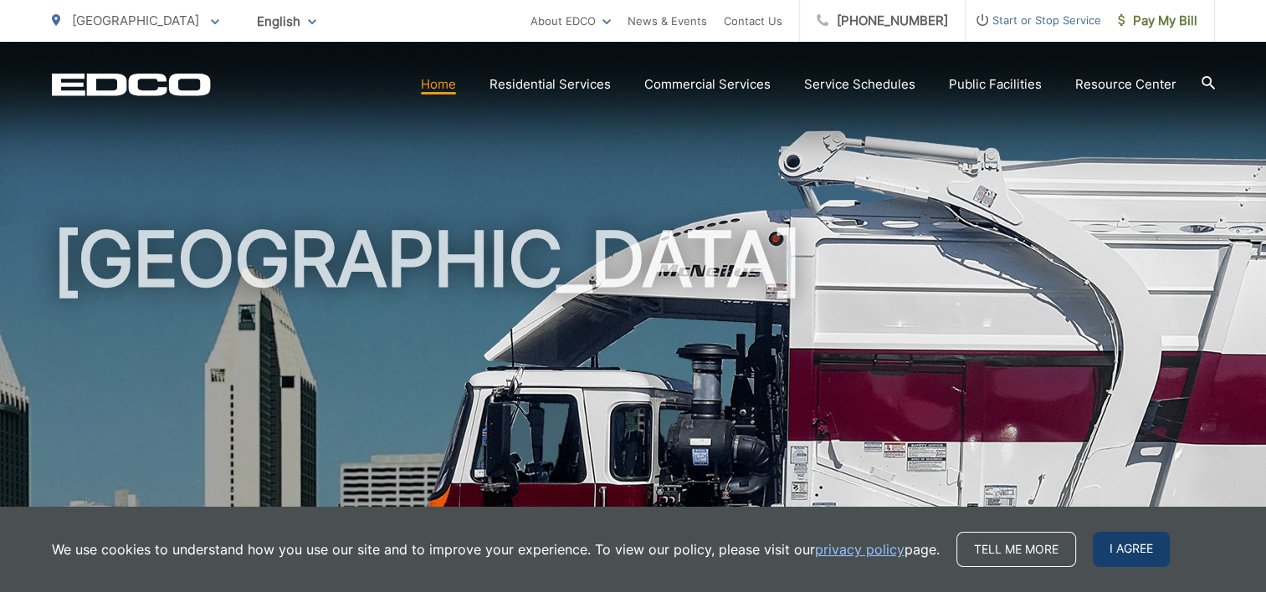  Describe the element at coordinates (667, 21) in the screenshot. I see `a: News & Events` at that location.